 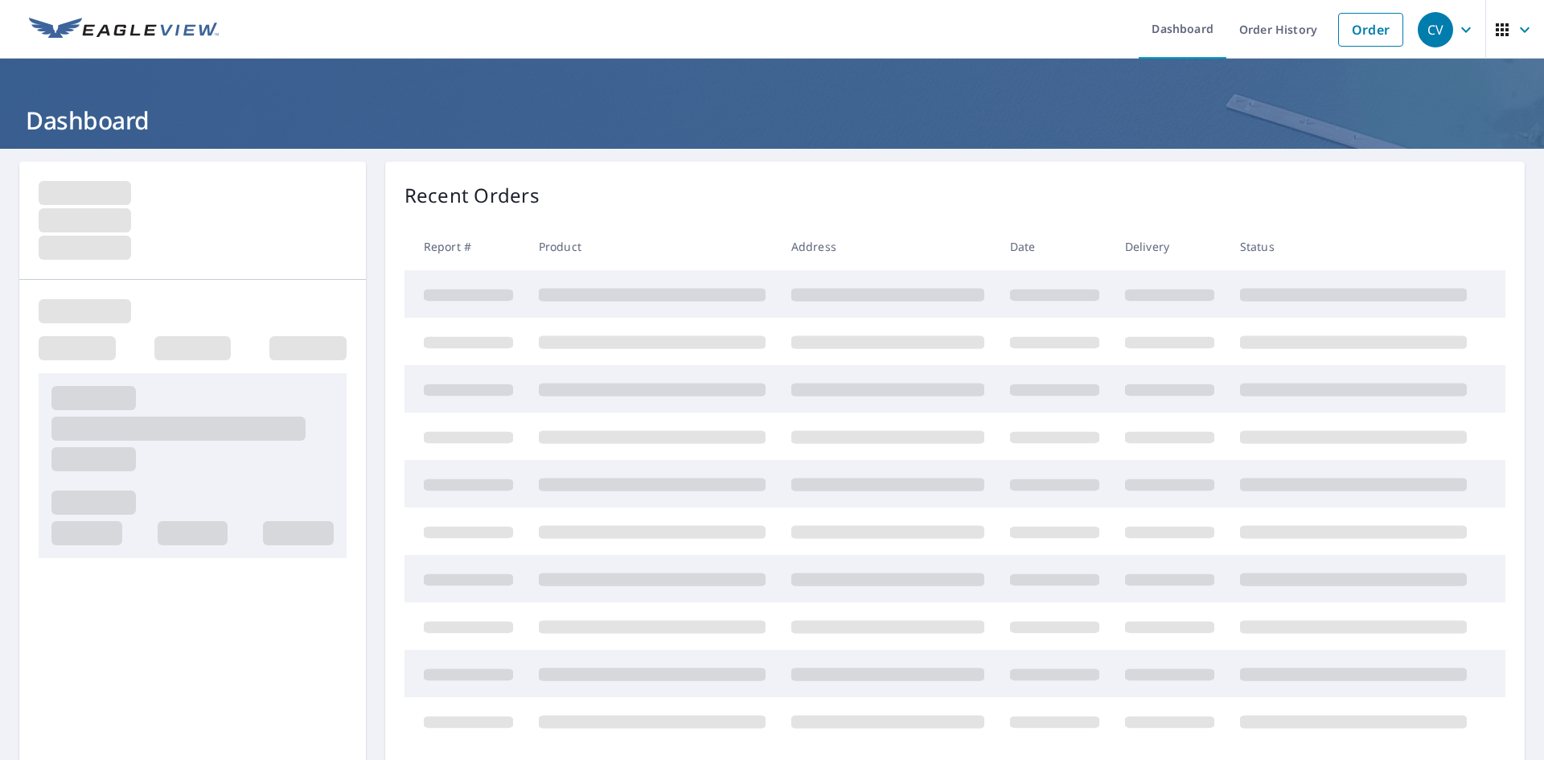 I want to click on th: Delivery, so click(x=1169, y=246).